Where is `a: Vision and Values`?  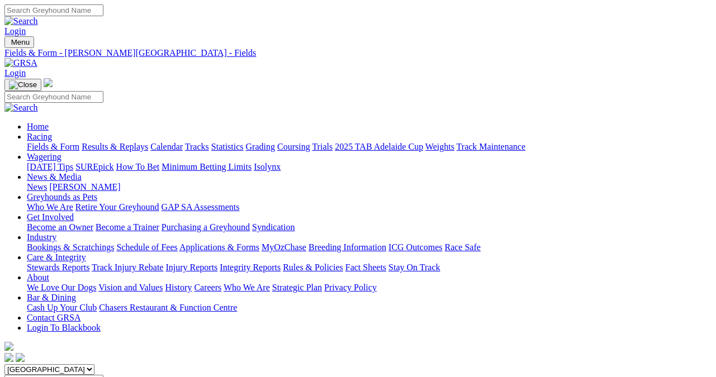
a: Vision and Values is located at coordinates (130, 287).